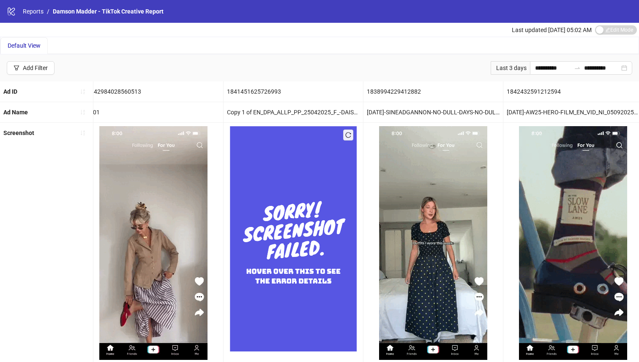 The height and width of the screenshot is (362, 639). What do you see at coordinates (16, 112) in the screenshot?
I see `b: Ad Name` at bounding box center [16, 112].